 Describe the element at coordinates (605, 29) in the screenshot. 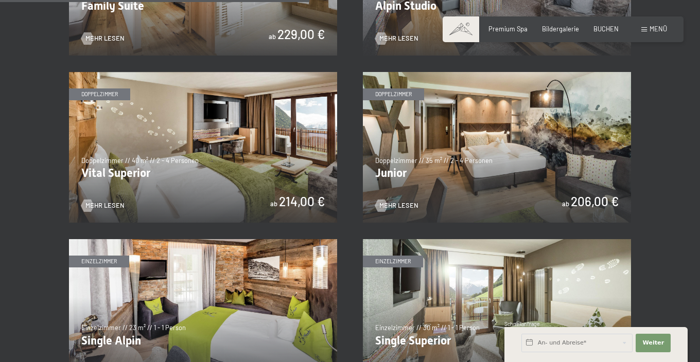

I see `a: BUCHEN` at that location.